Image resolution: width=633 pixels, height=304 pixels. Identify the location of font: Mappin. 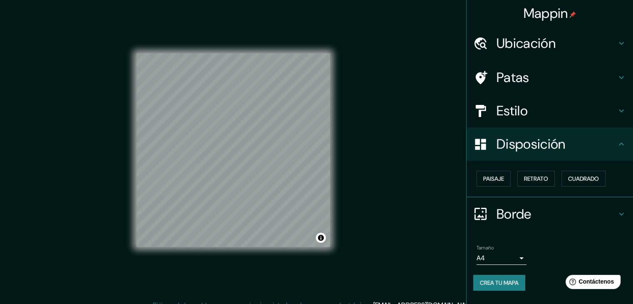
(546, 13).